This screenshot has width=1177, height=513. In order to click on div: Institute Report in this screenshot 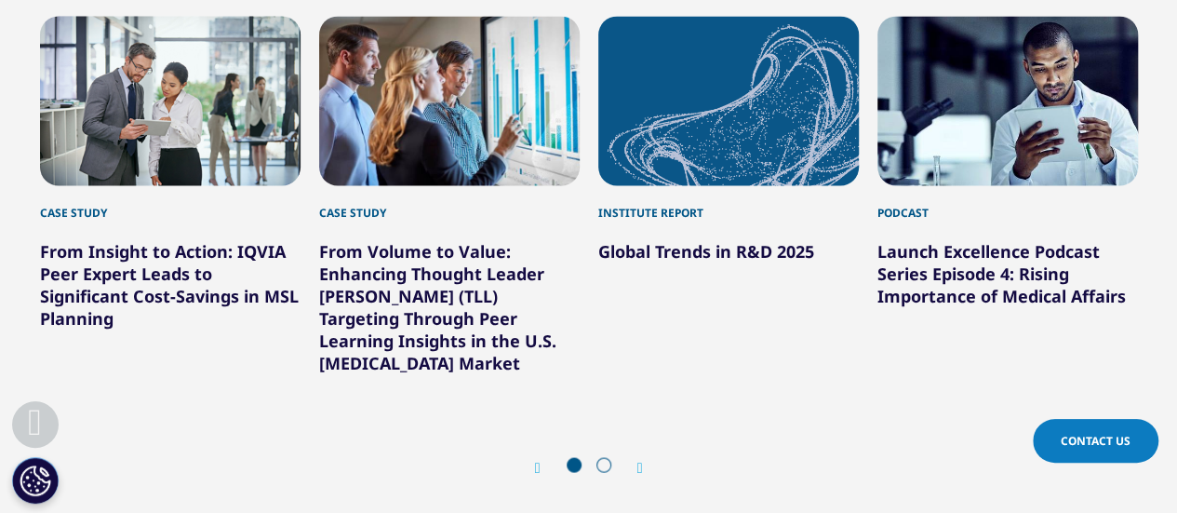, I will do `click(729, 203)`.